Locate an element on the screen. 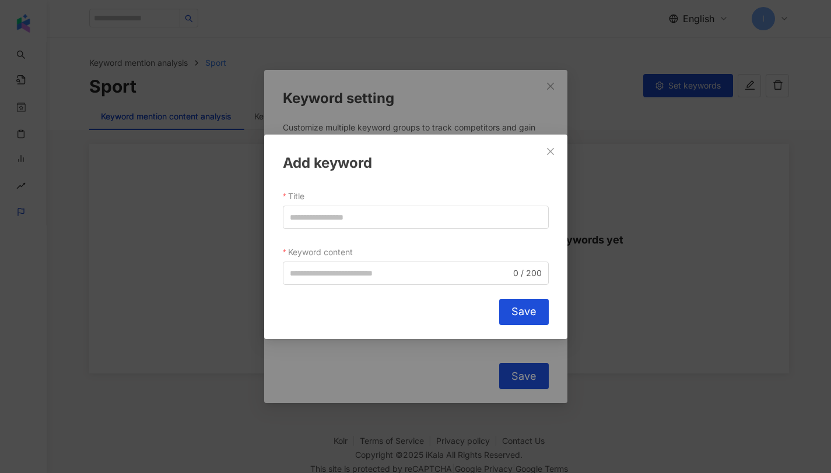  span: Save is located at coordinates (524, 312).